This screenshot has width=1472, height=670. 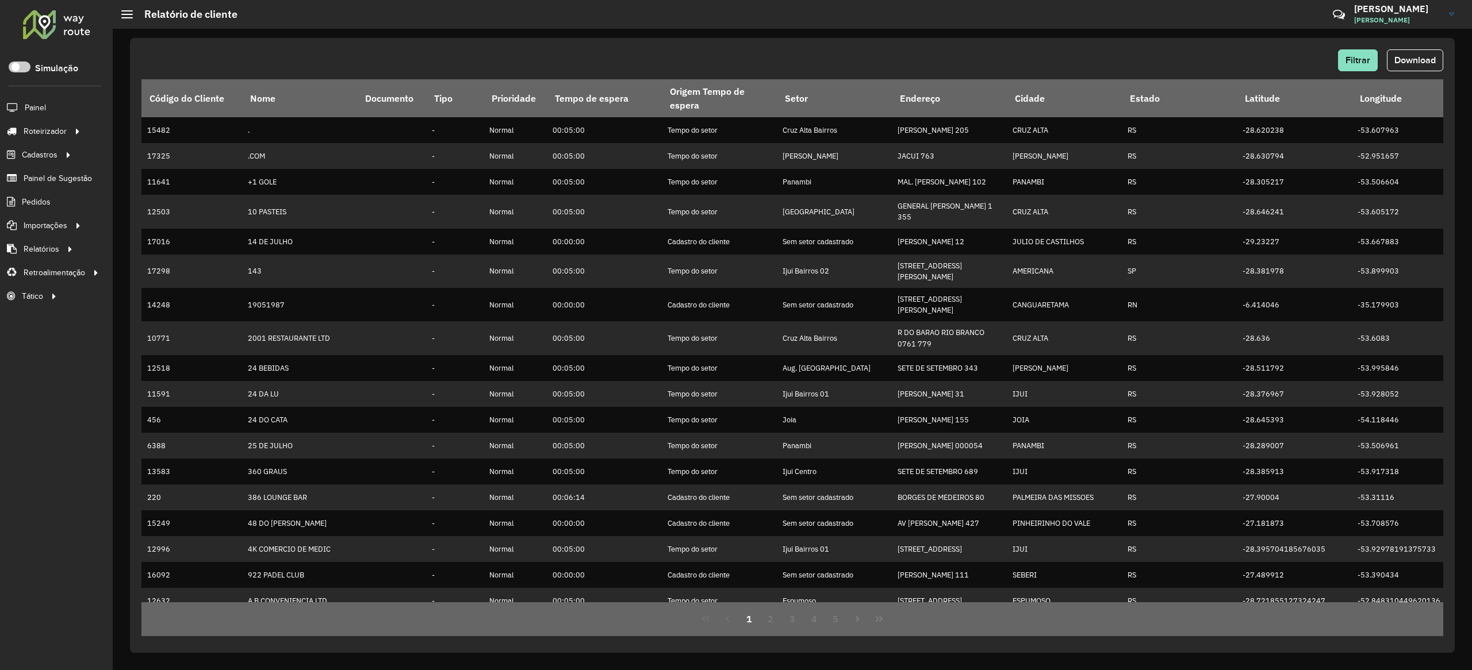 What do you see at coordinates (1064, 420) in the screenshot?
I see `td: JOIA` at bounding box center [1064, 420].